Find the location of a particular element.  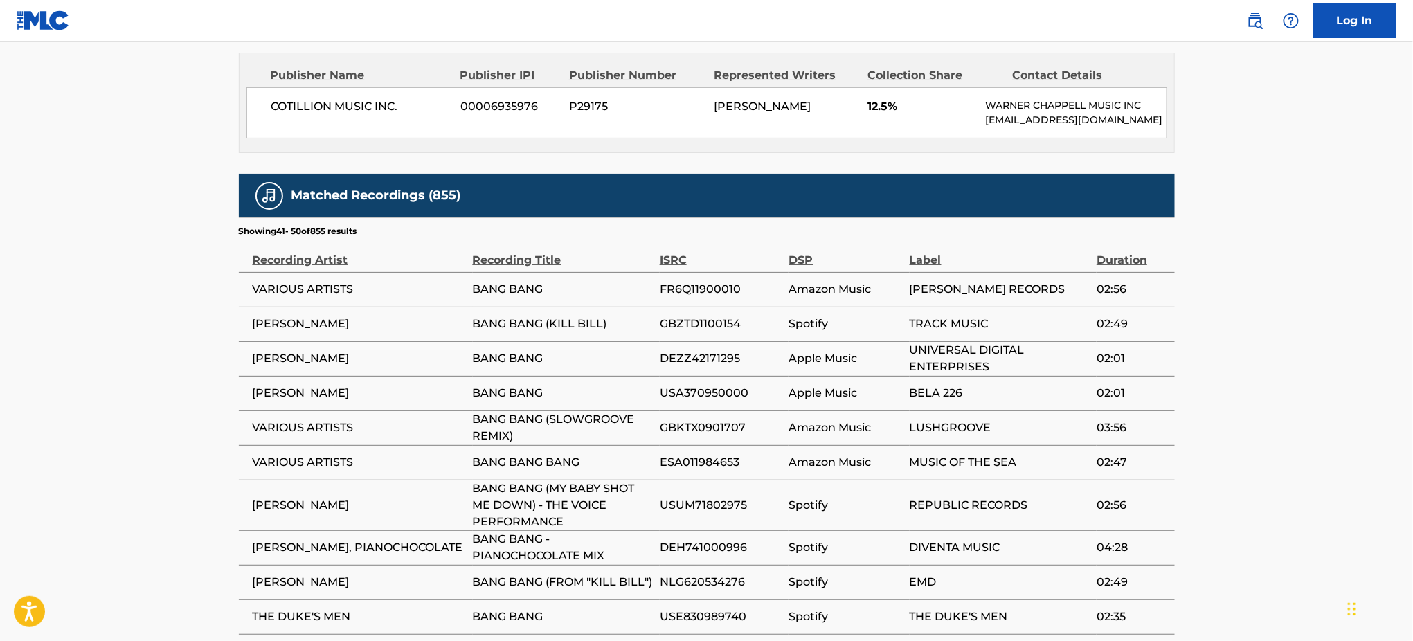

div: ISRC is located at coordinates (721, 253).